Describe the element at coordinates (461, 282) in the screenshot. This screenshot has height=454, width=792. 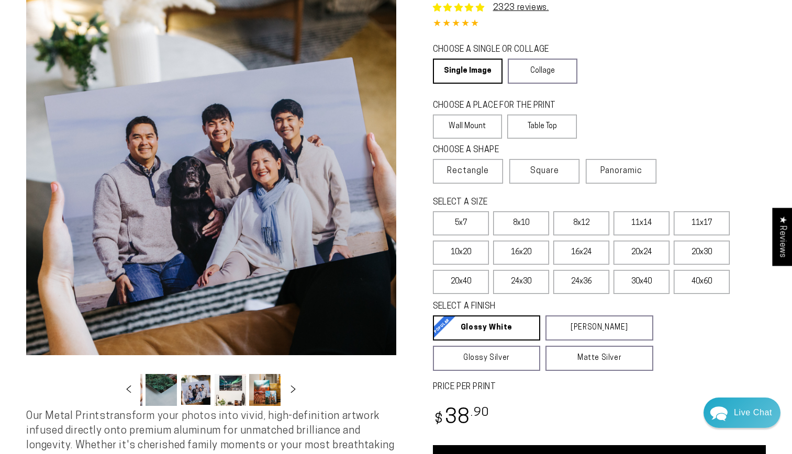
I see `label: 20x40` at that location.